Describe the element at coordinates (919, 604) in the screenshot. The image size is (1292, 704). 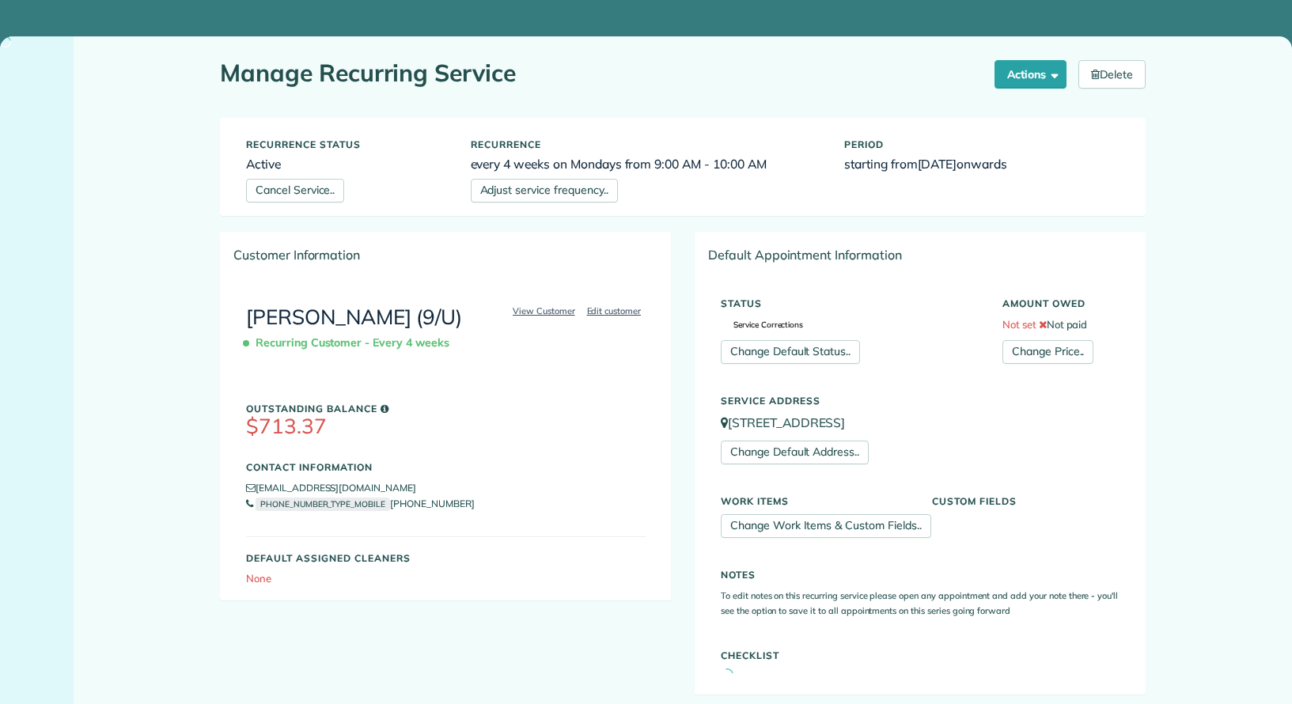
I see `small: To edit notes on this recurring service please open any appointment and add your note there - you...` at that location.